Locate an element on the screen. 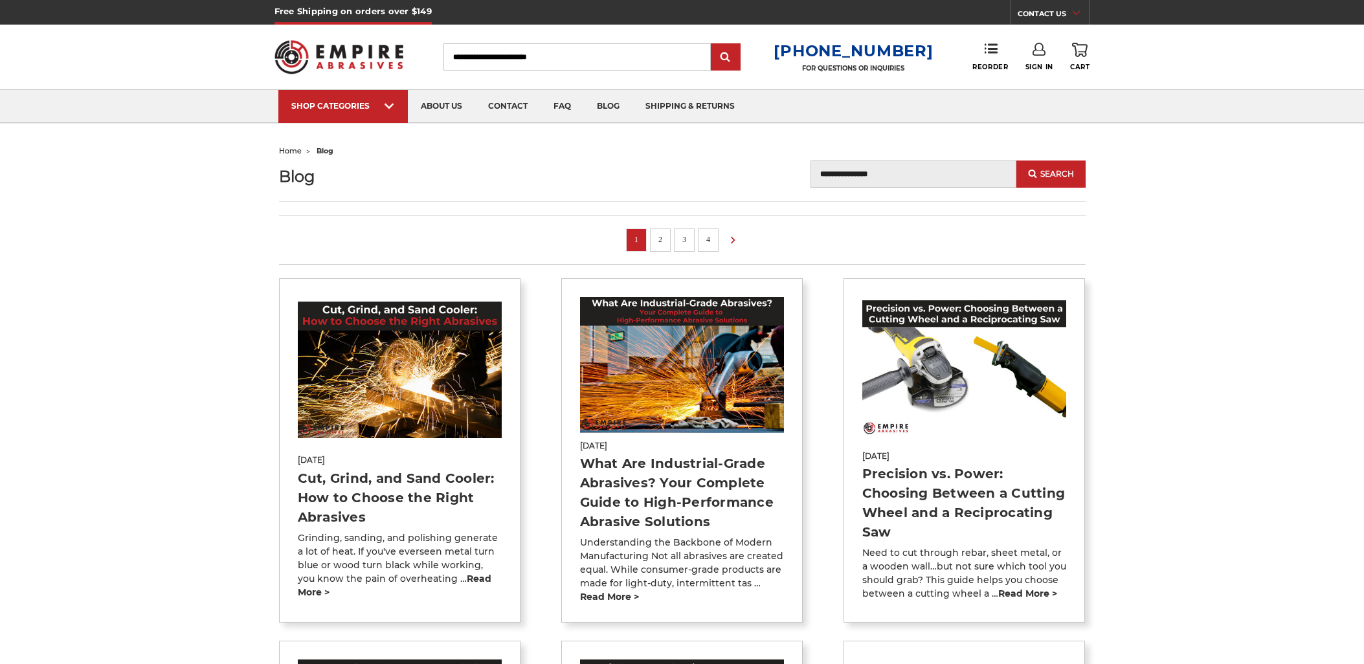  p: Understanding the Backbone of Modern Manufacturing Not all abrasives are created equal. While con... is located at coordinates (682, 570).